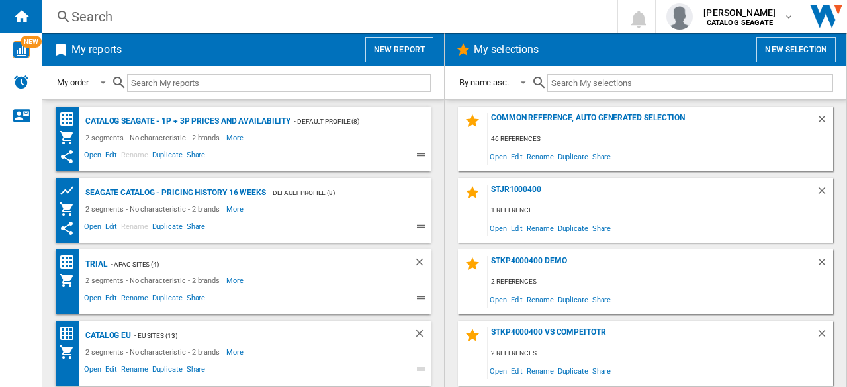  Describe the element at coordinates (31, 42) in the screenshot. I see `span: NEW` at that location.